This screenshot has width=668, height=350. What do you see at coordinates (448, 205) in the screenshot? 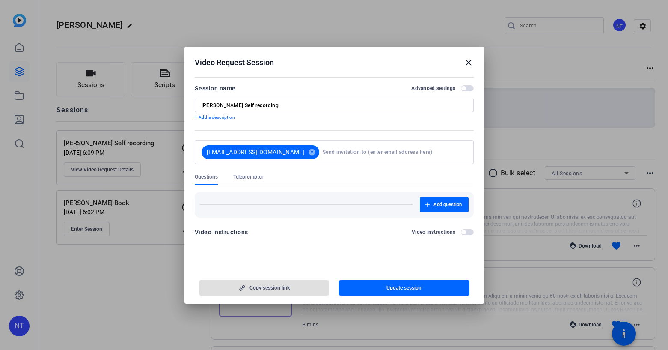
I see `span: Add question` at bounding box center [448, 205].